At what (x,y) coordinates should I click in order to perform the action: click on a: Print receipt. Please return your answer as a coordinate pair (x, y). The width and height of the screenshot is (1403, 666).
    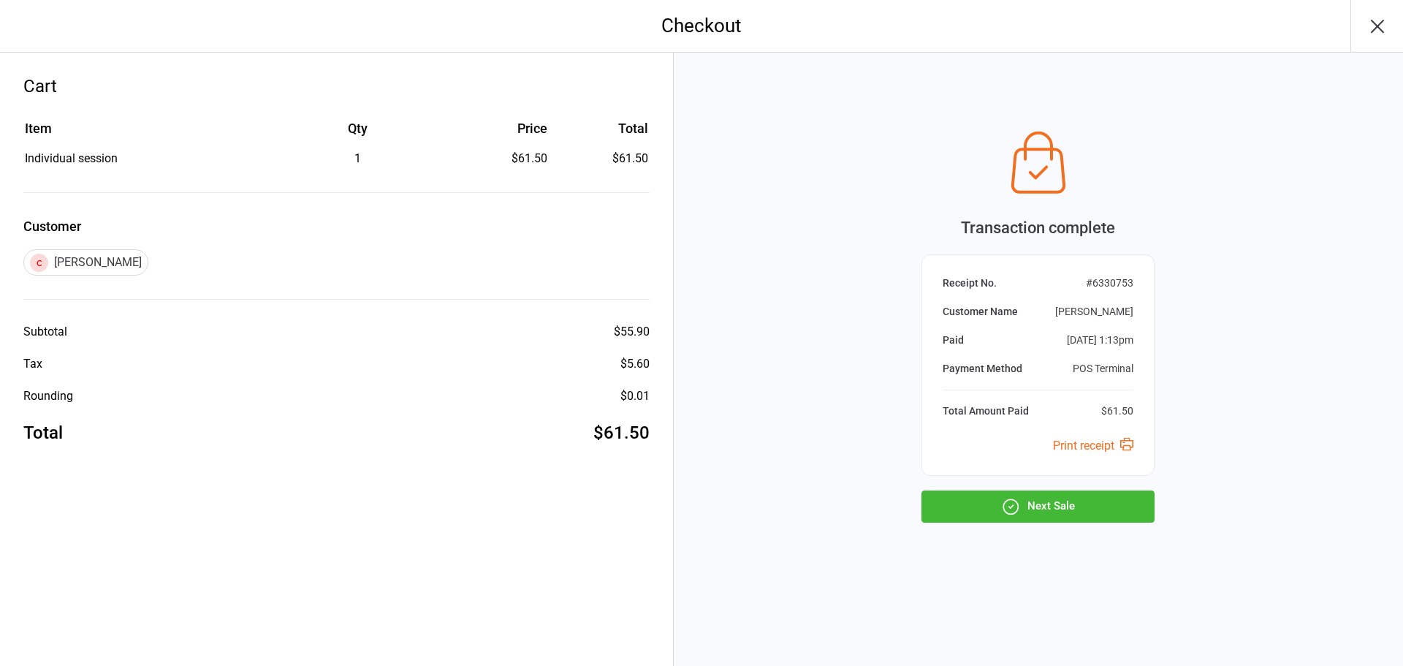
    Looking at the image, I should click on (1093, 445).